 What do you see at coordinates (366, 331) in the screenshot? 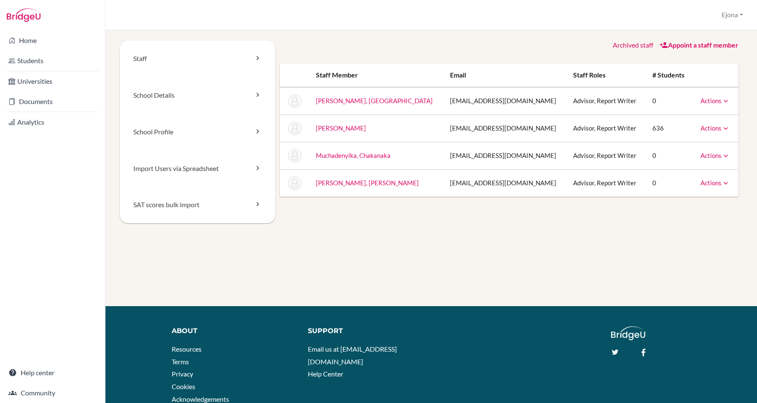
I see `div: Support` at bounding box center [366, 331].